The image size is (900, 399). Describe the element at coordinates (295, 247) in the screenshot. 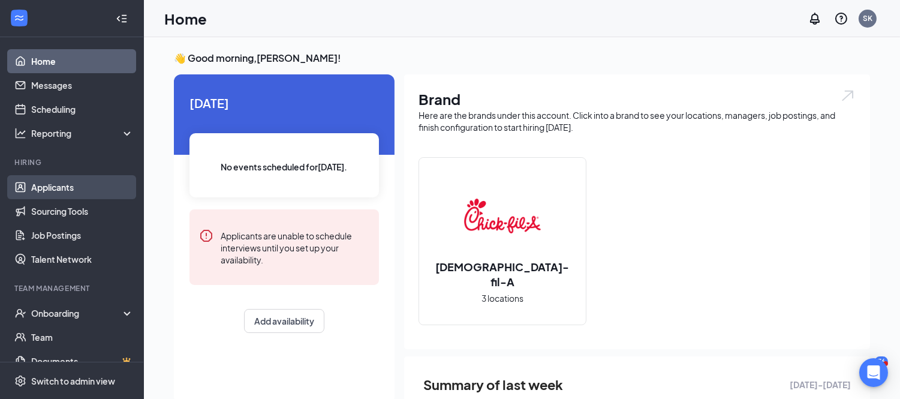

I see `div: Applicants are unable to schedule interviews until you set up your availability.` at that location.